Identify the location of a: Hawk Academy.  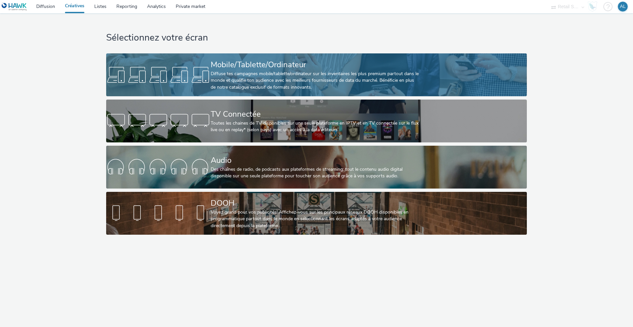
(594, 7).